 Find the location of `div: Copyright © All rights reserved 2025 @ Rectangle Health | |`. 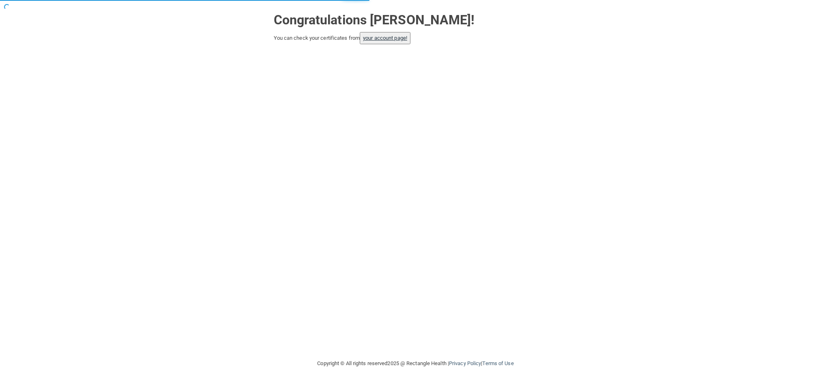

div: Copyright © All rights reserved 2025 @ Rectangle Health | | is located at coordinates (416, 364).